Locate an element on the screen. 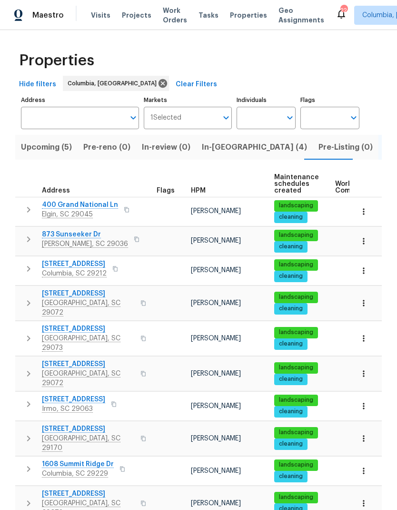 The width and height of the screenshot is (397, 510). button: Hide filters is located at coordinates (38, 84).